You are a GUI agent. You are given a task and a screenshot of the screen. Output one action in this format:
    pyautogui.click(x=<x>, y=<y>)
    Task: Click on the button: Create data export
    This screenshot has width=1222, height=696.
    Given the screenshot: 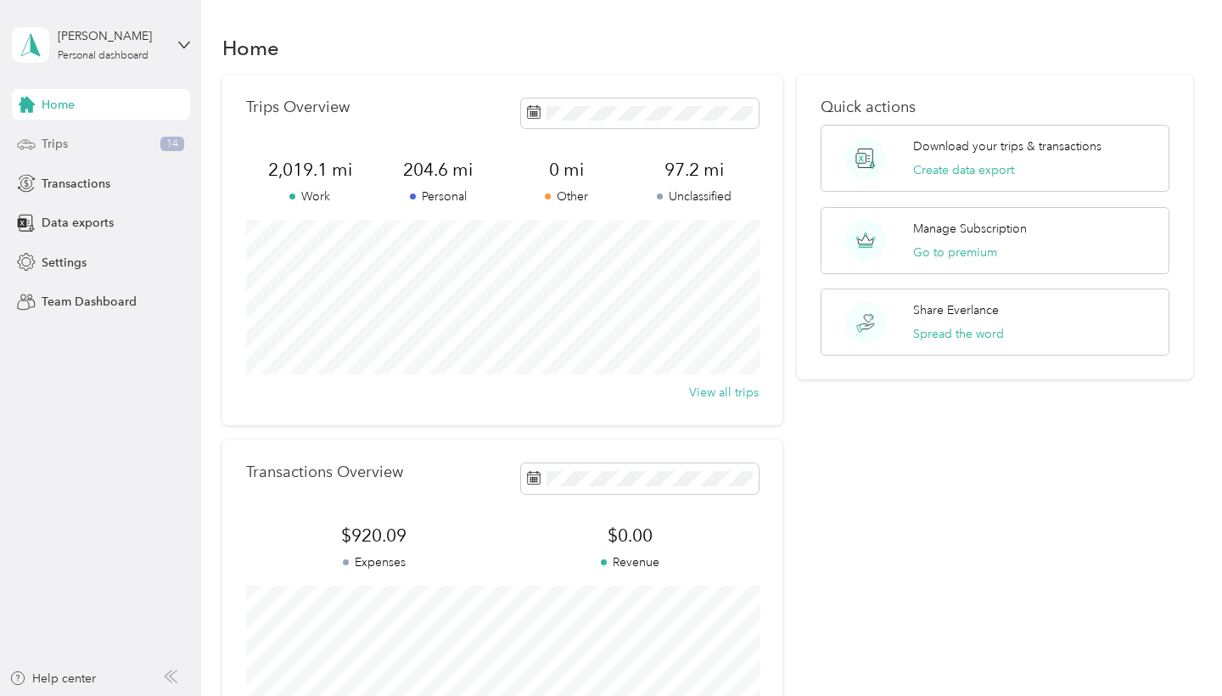 What is the action you would take?
    pyautogui.click(x=963, y=170)
    